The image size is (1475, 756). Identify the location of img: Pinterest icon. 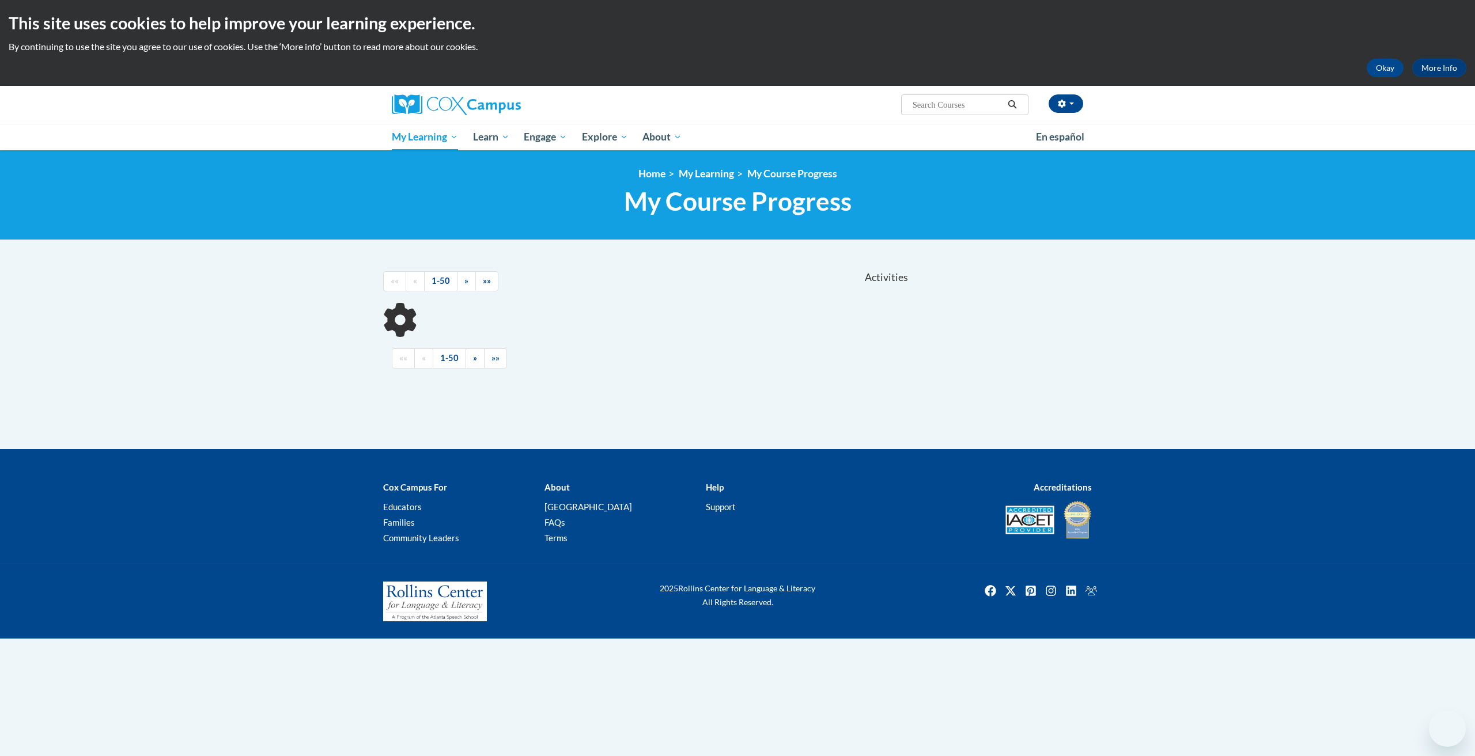
(1031, 591).